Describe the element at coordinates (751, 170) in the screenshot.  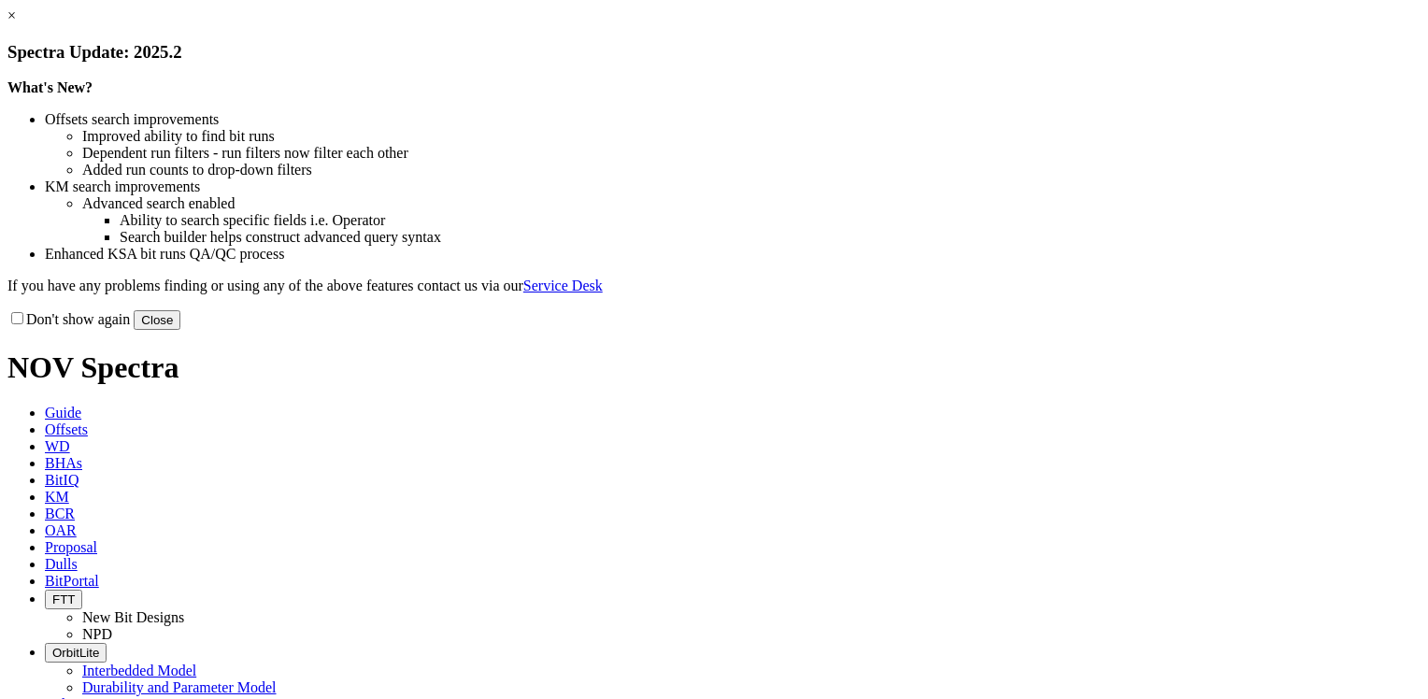
I see `li: Added run counts to drop-down filters` at that location.